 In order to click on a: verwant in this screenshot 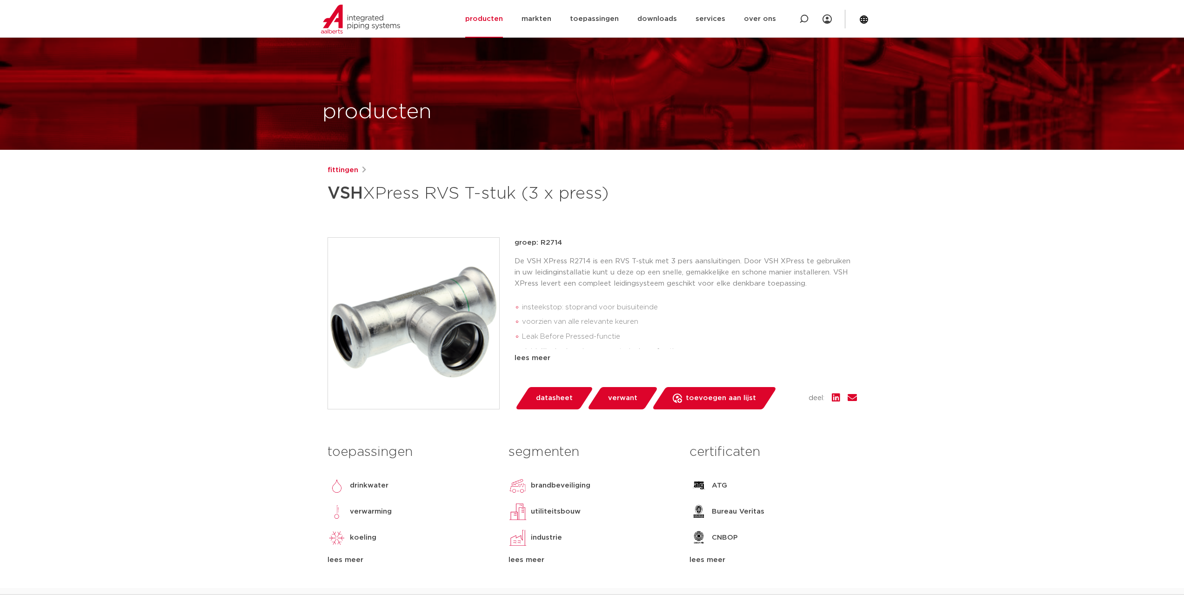, I will do `click(622, 398)`.